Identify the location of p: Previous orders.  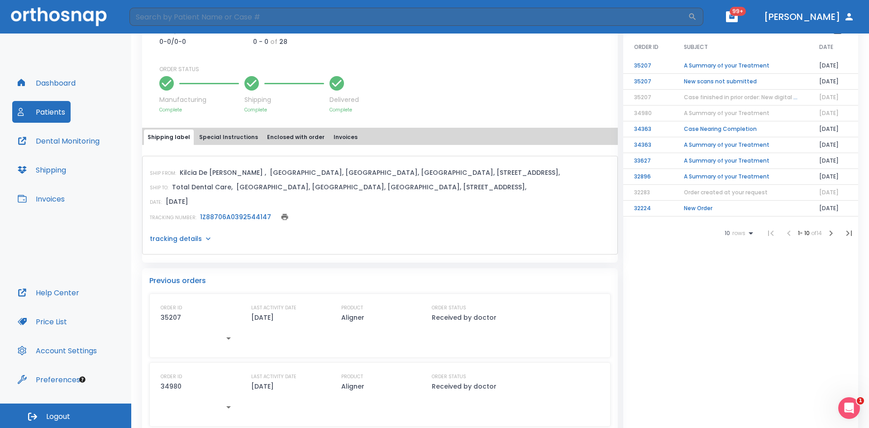
(380, 281).